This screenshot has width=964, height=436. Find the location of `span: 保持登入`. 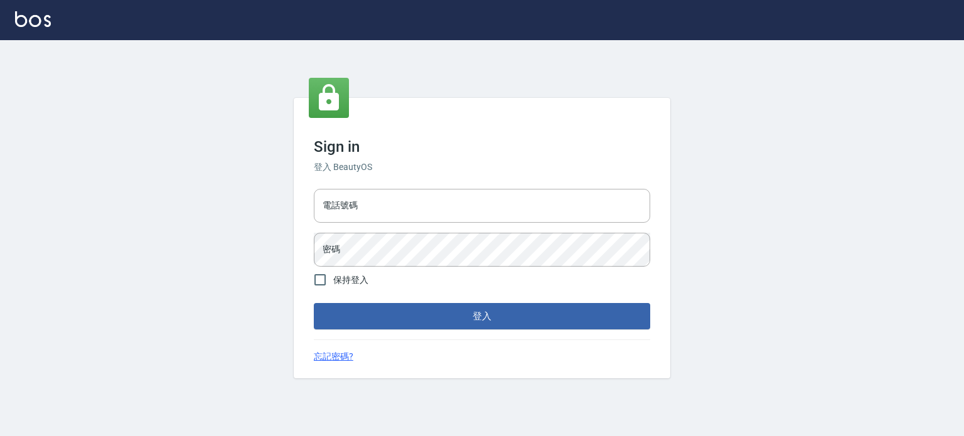

span: 保持登入 is located at coordinates (351, 280).